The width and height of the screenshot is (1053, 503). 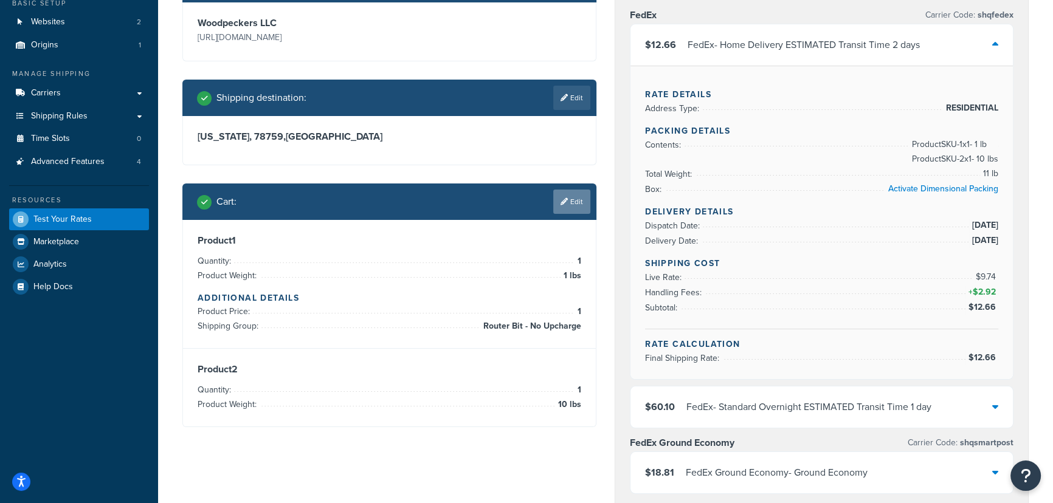 What do you see at coordinates (673, 241) in the screenshot?
I see `span: Delivery Date:` at bounding box center [673, 241].